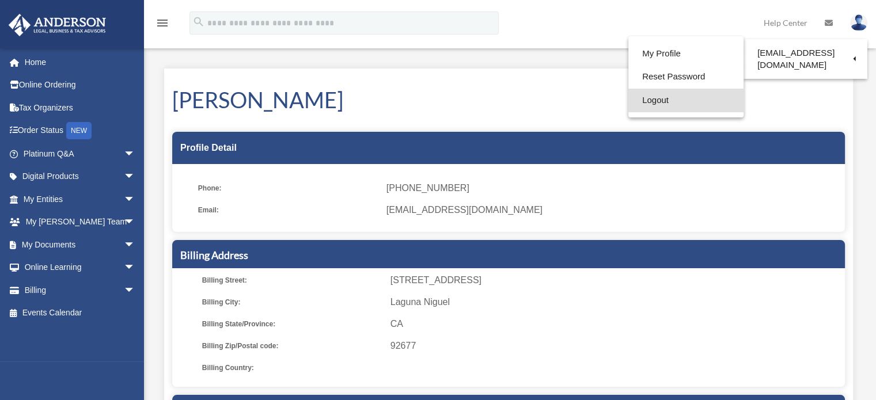 The image size is (876, 400). I want to click on a: Billingarrow_drop_down, so click(80, 290).